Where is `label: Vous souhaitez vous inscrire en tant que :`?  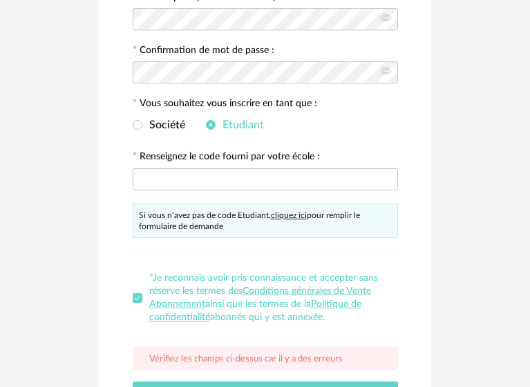 label: Vous souhaitez vous inscrire en tant que : is located at coordinates (224, 105).